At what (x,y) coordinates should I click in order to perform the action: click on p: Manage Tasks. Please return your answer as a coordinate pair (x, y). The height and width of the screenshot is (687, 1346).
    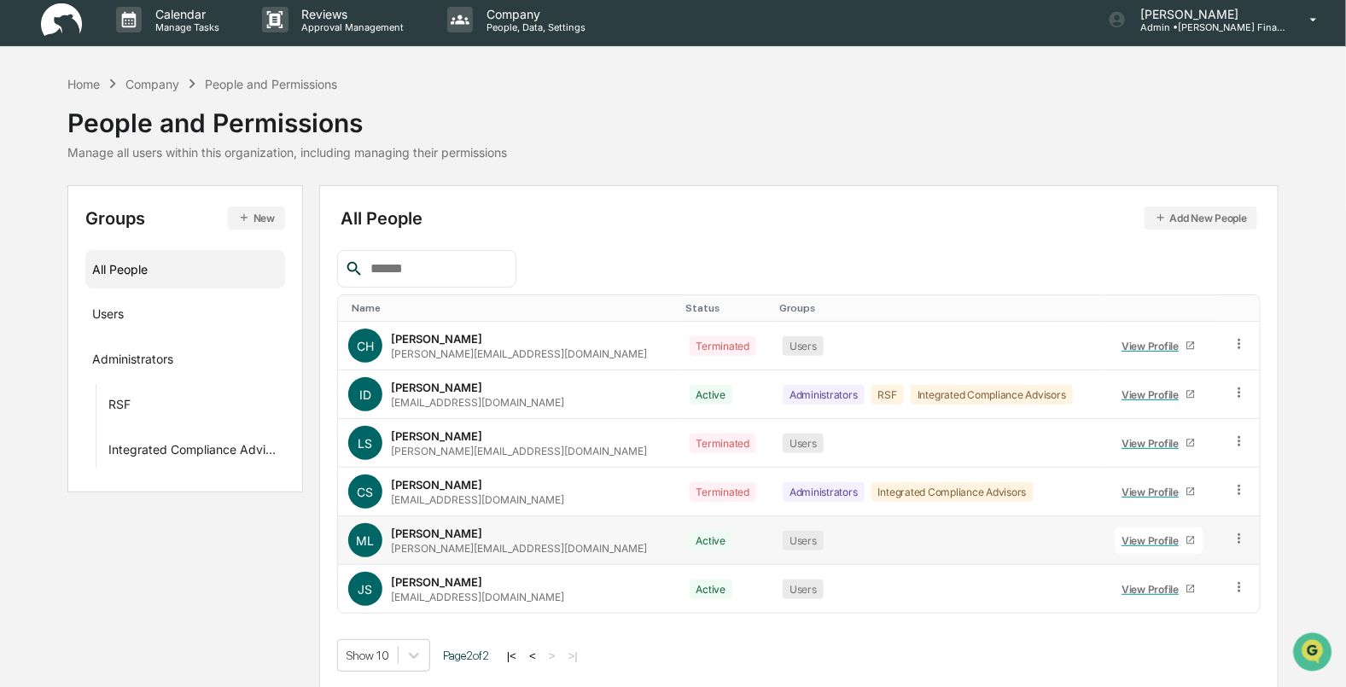
    Looking at the image, I should click on (184, 27).